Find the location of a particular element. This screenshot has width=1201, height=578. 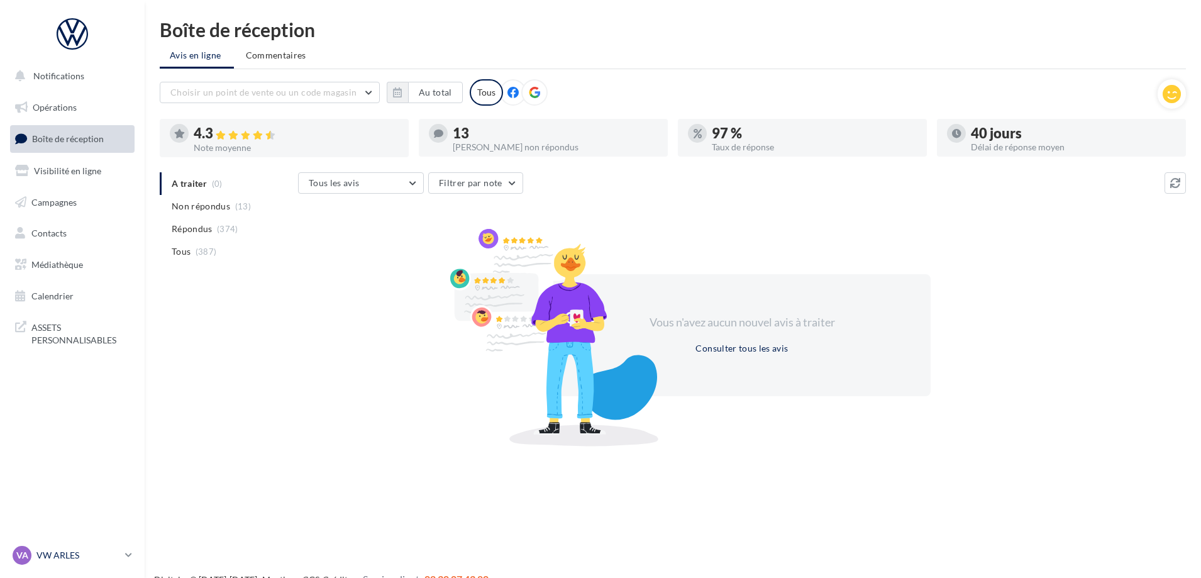

span: Non répondus is located at coordinates (201, 206).